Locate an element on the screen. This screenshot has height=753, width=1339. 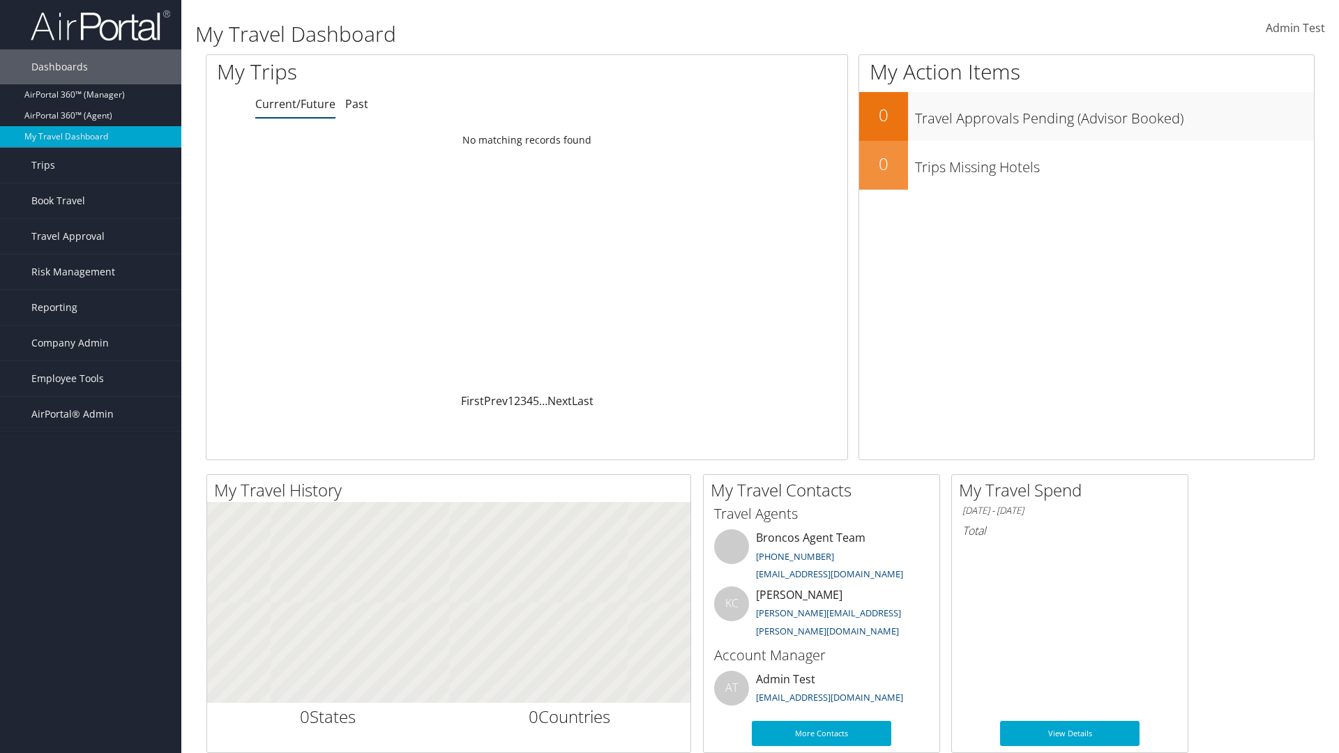
span: Company Admin is located at coordinates (70, 343).